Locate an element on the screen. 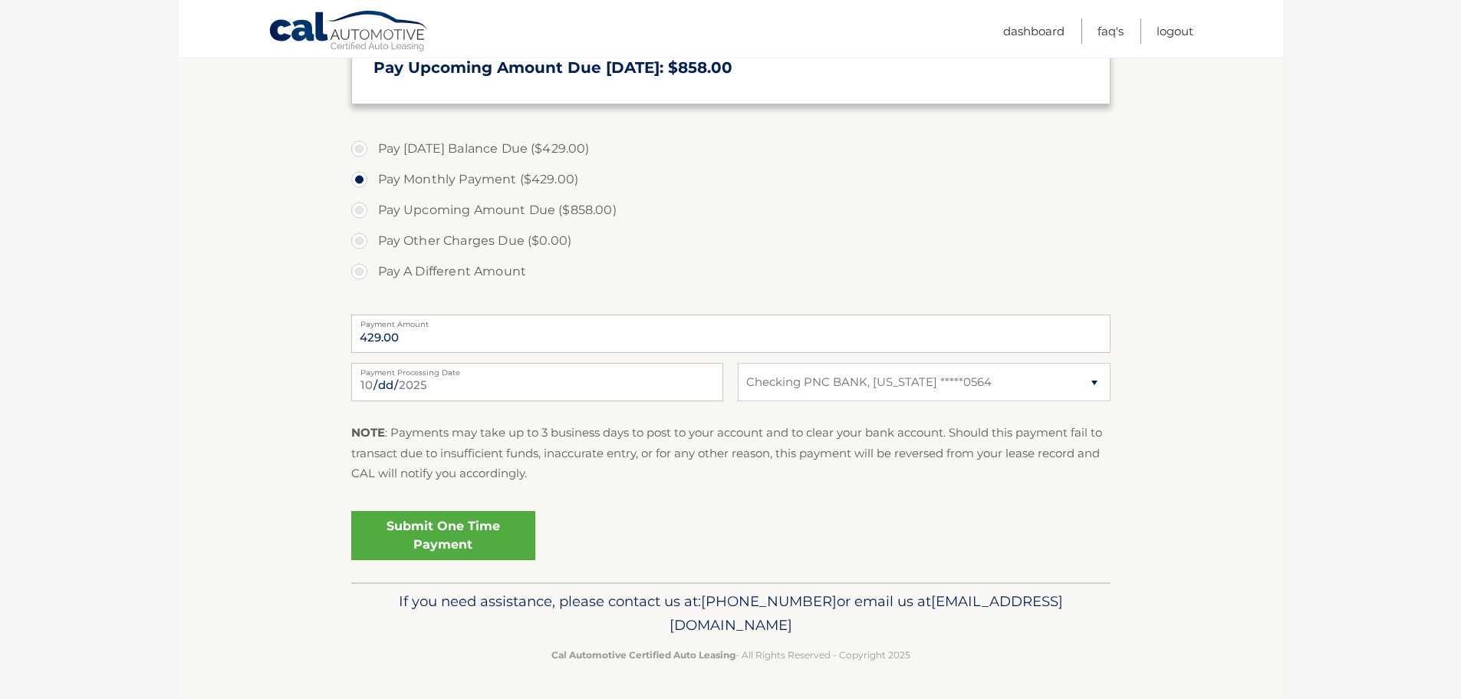  label: Pay A Different Amount is located at coordinates (731, 271).